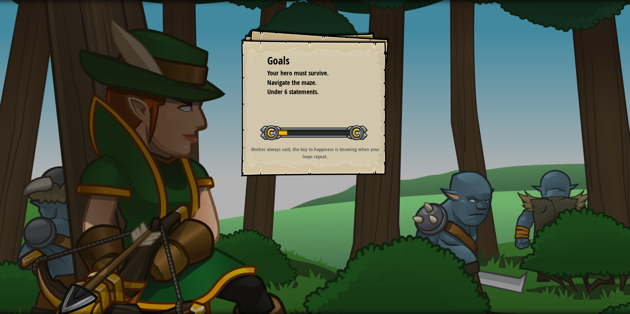 This screenshot has width=630, height=314. I want to click on li: Your hero must survive., so click(310, 73).